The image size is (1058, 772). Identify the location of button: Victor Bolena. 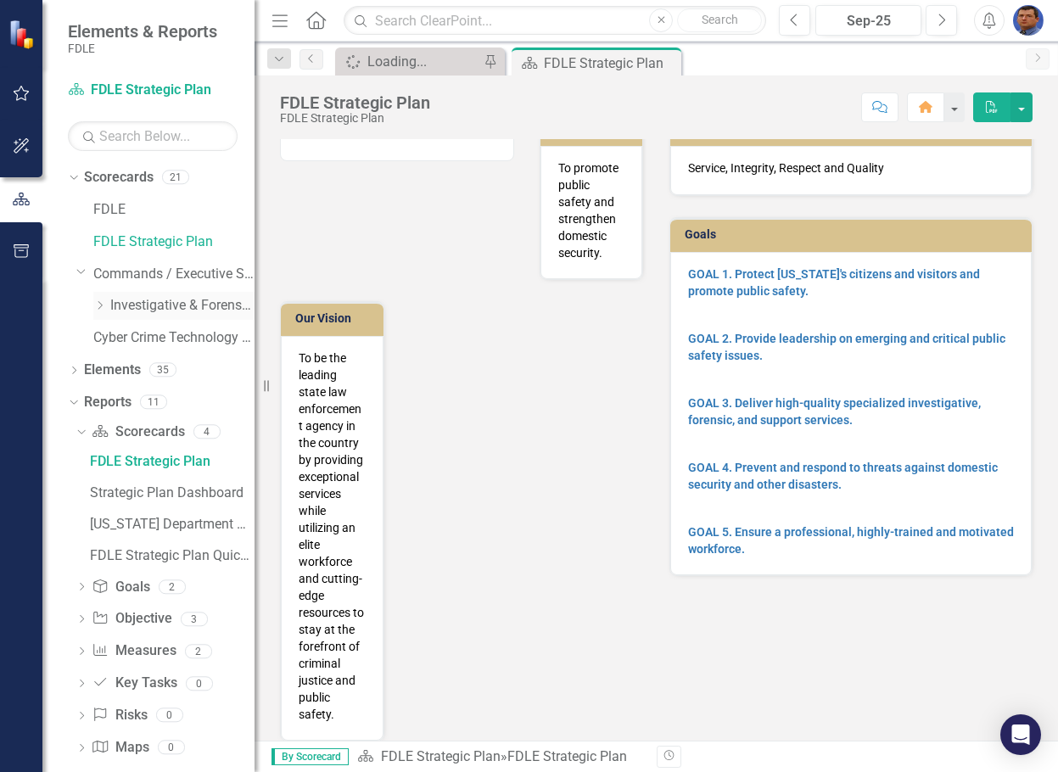
(1028, 20).